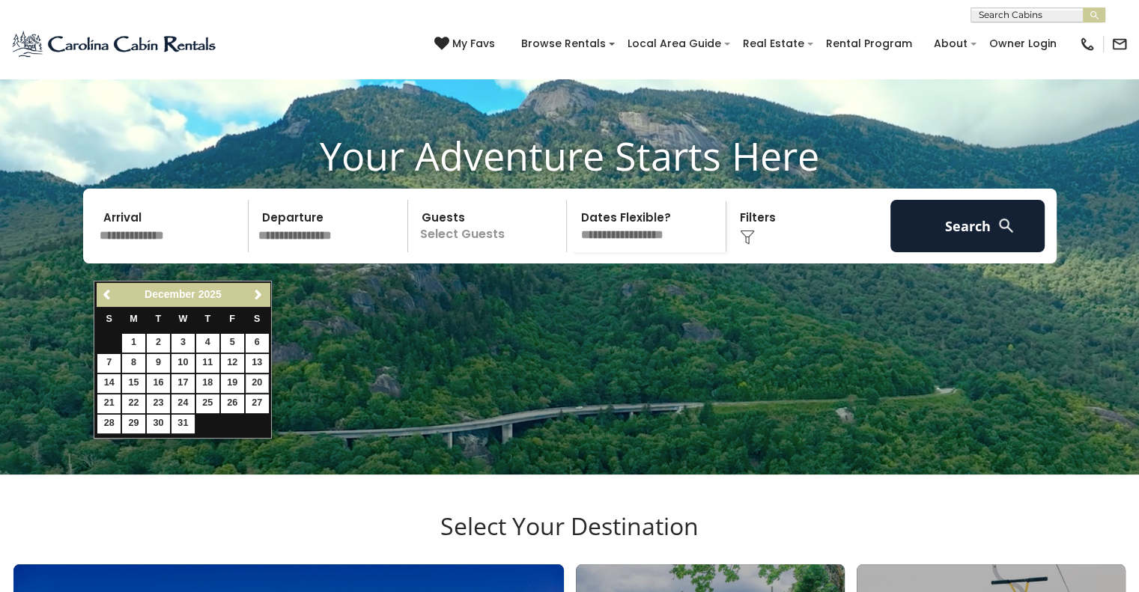  I want to click on a: Browse Rentals, so click(563, 43).